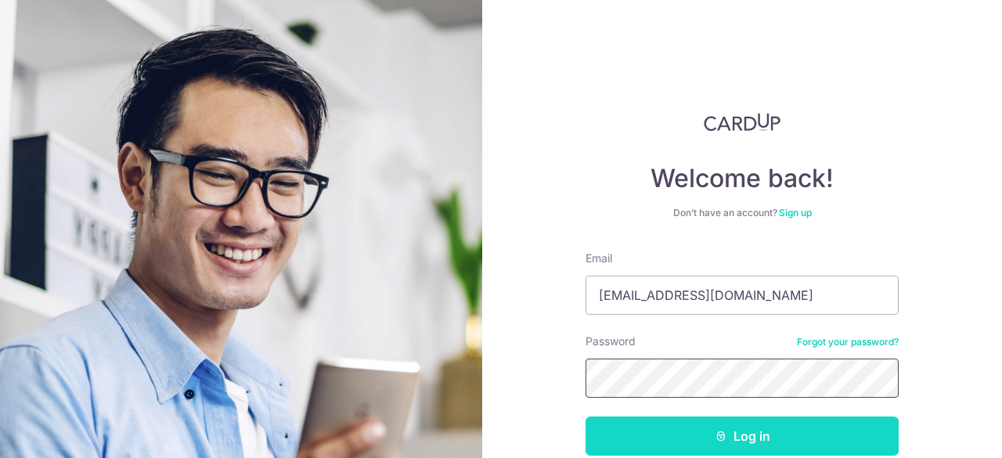  I want to click on button: Log in, so click(742, 436).